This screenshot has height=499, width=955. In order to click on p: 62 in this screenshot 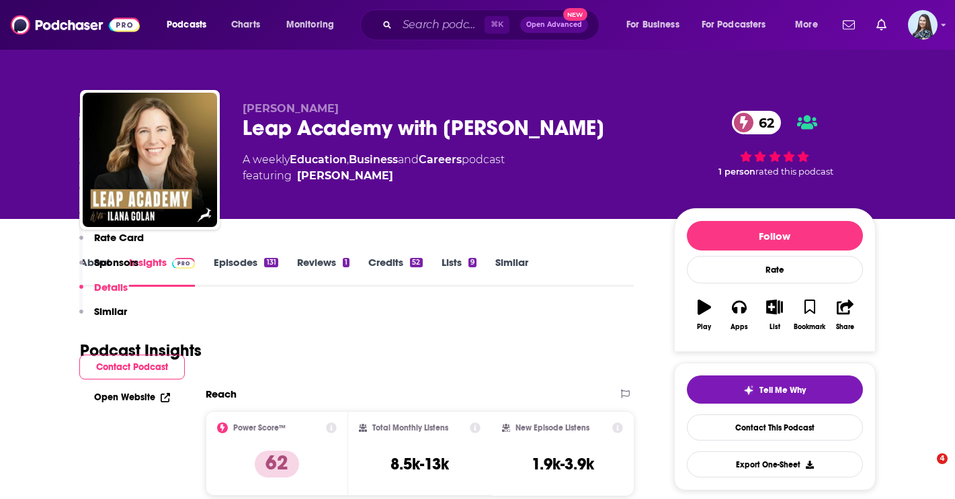, I will do `click(277, 464)`.